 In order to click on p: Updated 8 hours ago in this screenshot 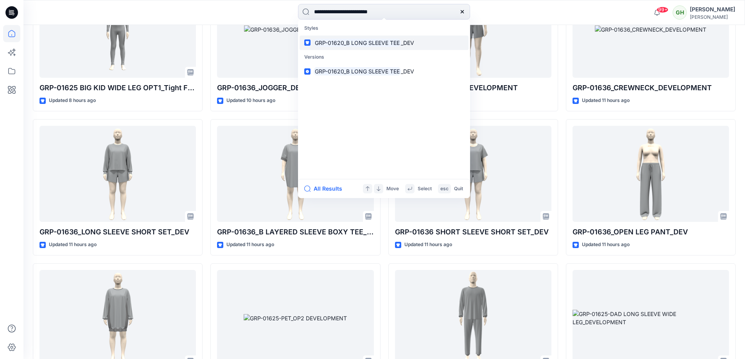, I will do `click(72, 100)`.